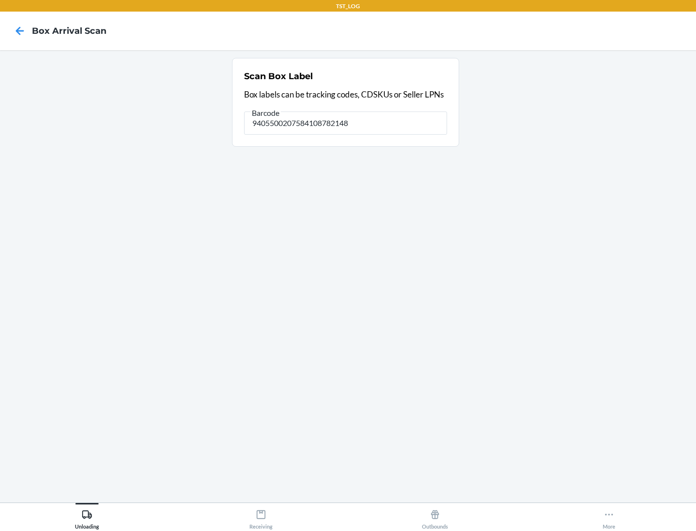 Image resolution: width=696 pixels, height=531 pixels. What do you see at coordinates (265, 113) in the screenshot?
I see `span: Barcode` at bounding box center [265, 113].